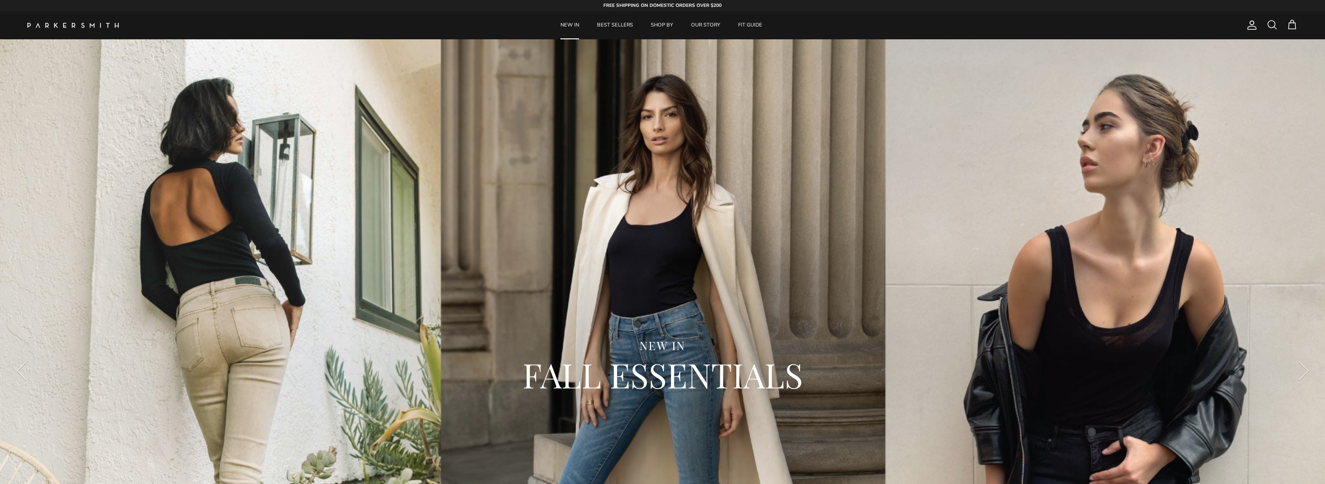  Describe the element at coordinates (615, 25) in the screenshot. I see `a: BEST SELLERS` at that location.